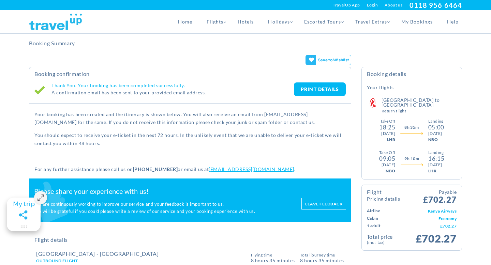 The image size is (491, 265). What do you see at coordinates (245, 22) in the screenshot?
I see `a: Hotels` at bounding box center [245, 22].